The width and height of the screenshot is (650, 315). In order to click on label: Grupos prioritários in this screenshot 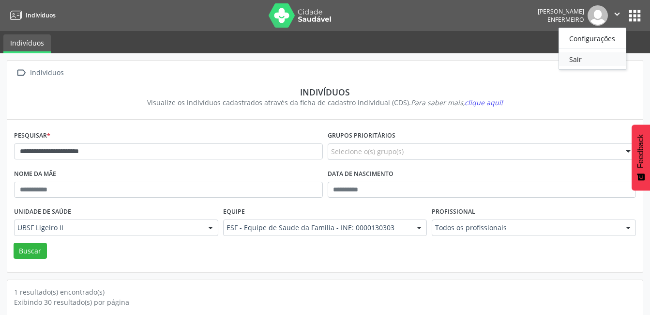, I will do `click(361, 135)`.